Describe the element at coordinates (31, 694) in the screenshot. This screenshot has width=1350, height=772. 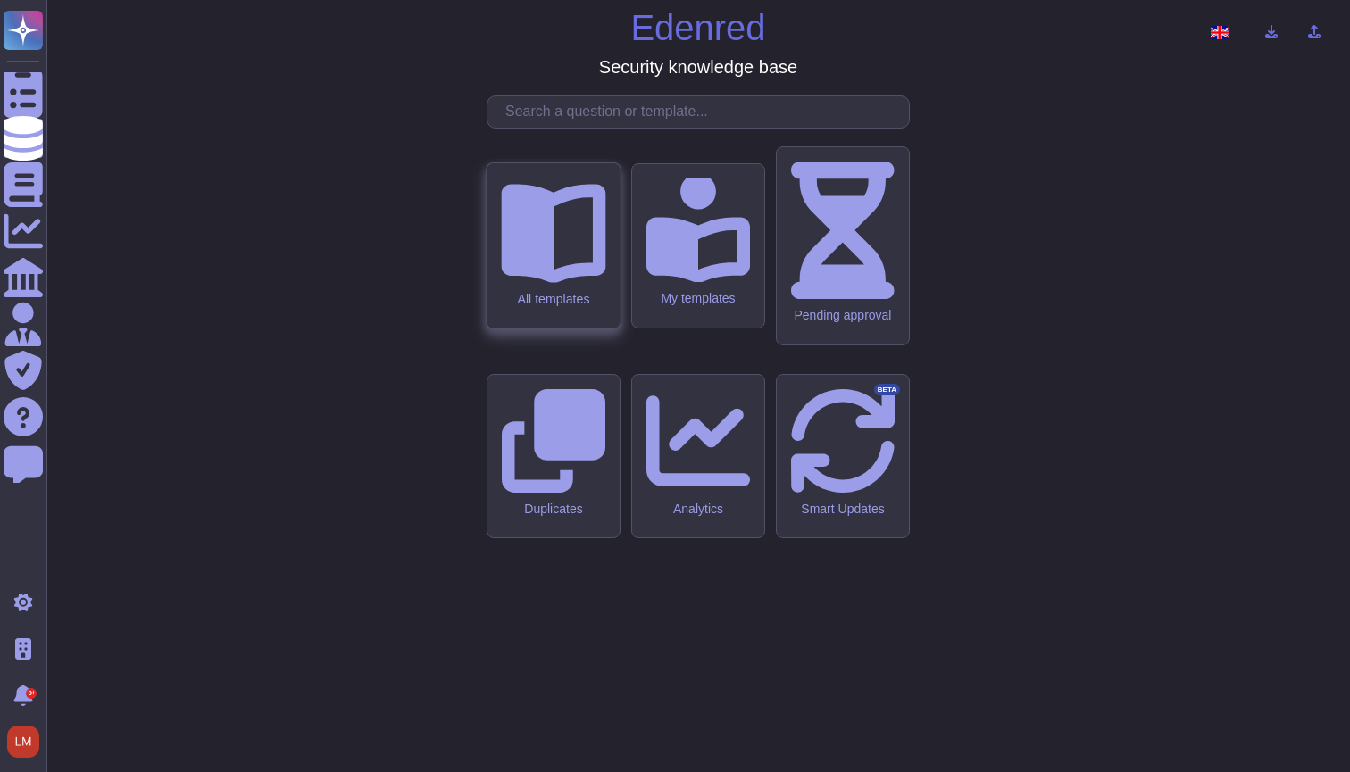
I see `div: 9+` at that location.